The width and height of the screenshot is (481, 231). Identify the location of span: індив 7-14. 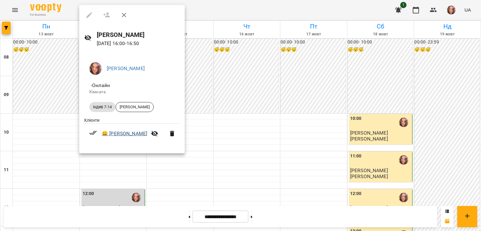
(102, 107).